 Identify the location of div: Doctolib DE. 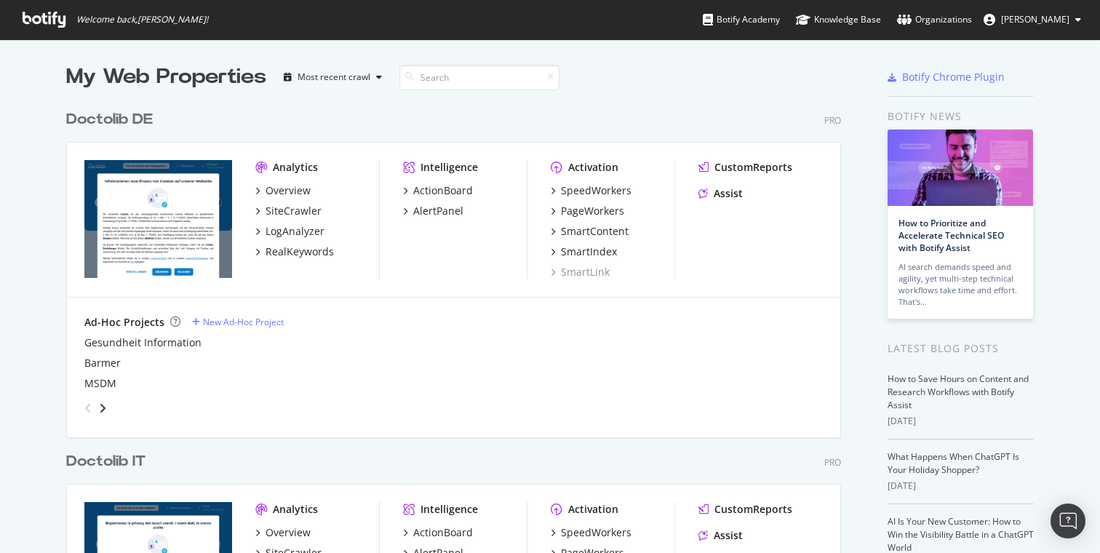
(109, 119).